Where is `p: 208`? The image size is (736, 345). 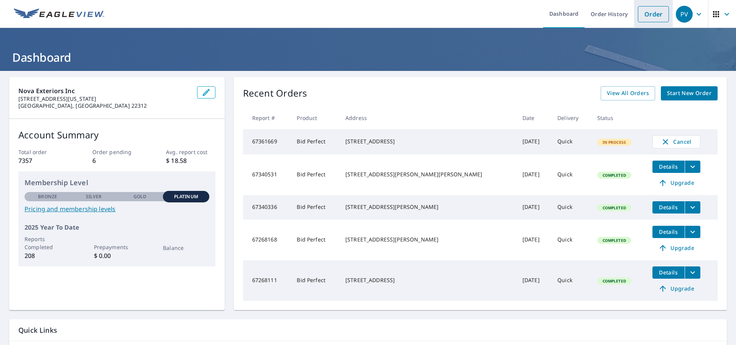
p: 208 is located at coordinates (48, 256).